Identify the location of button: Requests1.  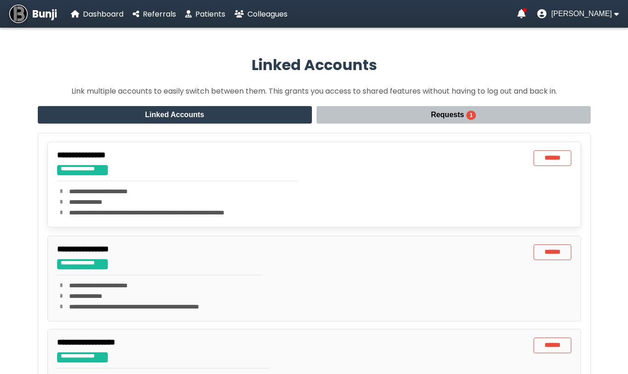
(454, 115).